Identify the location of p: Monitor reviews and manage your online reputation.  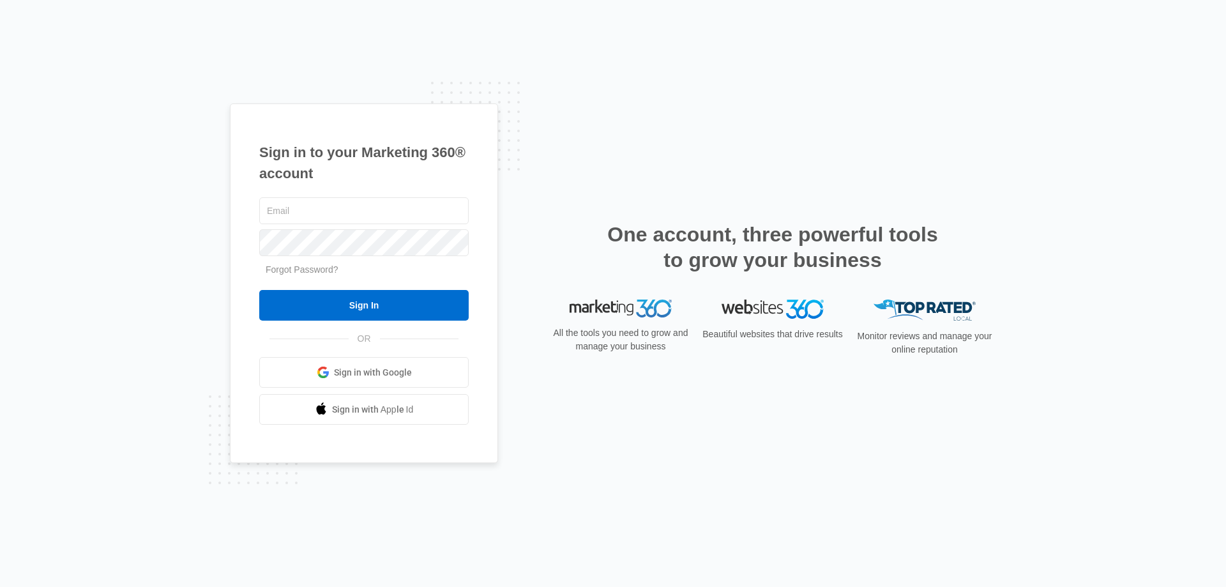
(924, 343).